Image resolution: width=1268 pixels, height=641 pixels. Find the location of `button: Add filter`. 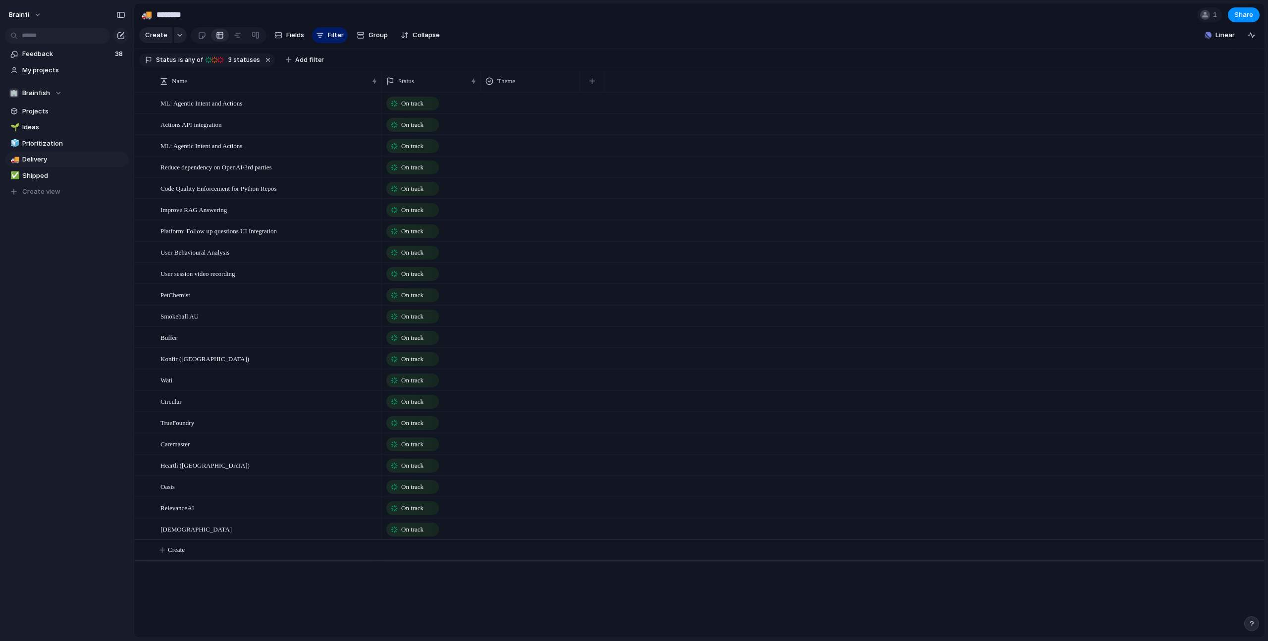

button: Add filter is located at coordinates (305, 60).